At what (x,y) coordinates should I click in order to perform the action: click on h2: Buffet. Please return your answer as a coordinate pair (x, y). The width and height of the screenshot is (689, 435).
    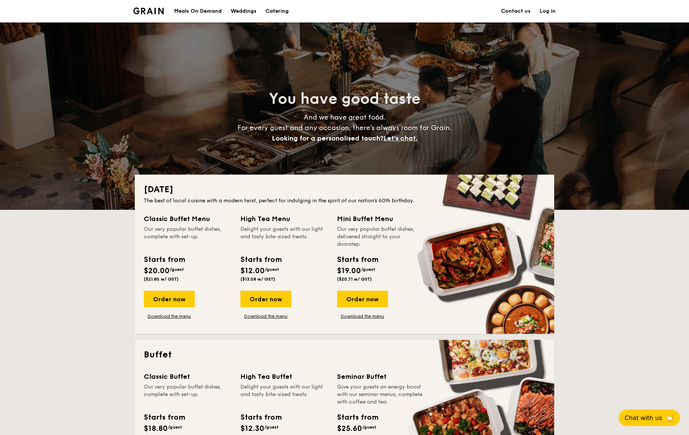
    Looking at the image, I should click on (344, 355).